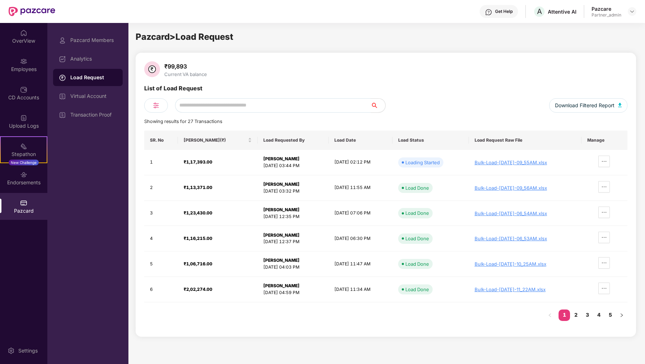 This screenshot has width=645, height=364. I want to click on li: 1, so click(565, 315).